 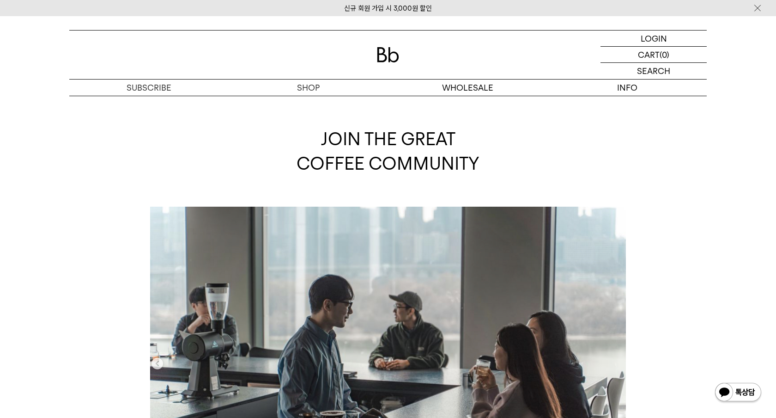 What do you see at coordinates (654, 38) in the screenshot?
I see `a: LOGIN` at bounding box center [654, 38].